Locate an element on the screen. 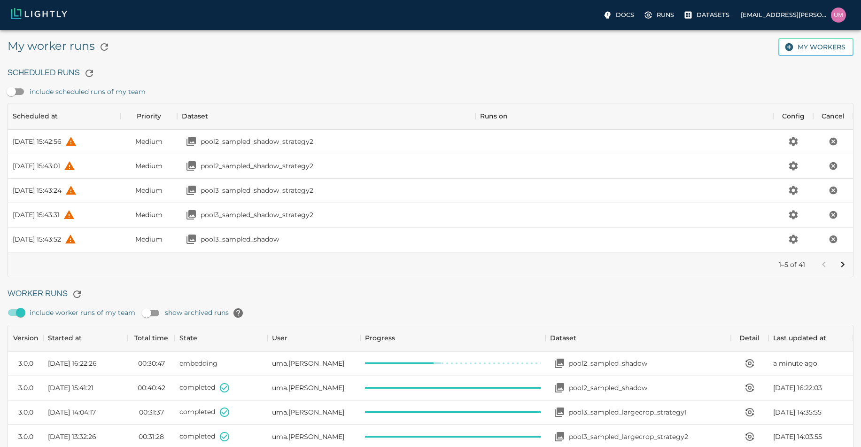 The height and width of the screenshot is (447, 861). div: State is located at coordinates (221, 338).